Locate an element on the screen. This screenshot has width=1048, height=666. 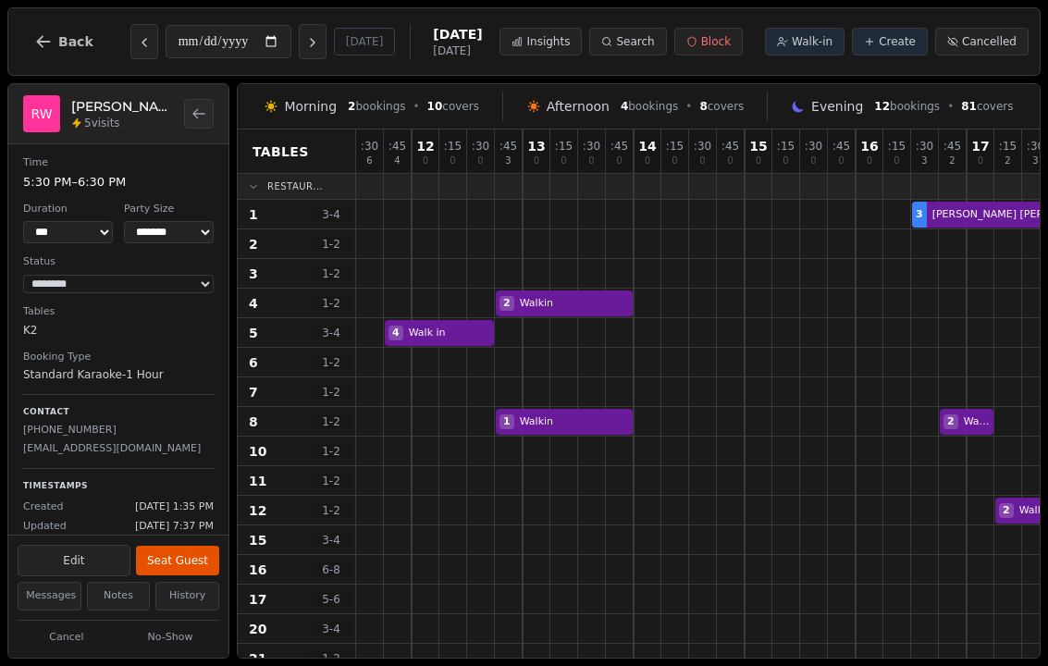
span: Morning is located at coordinates (310, 106).